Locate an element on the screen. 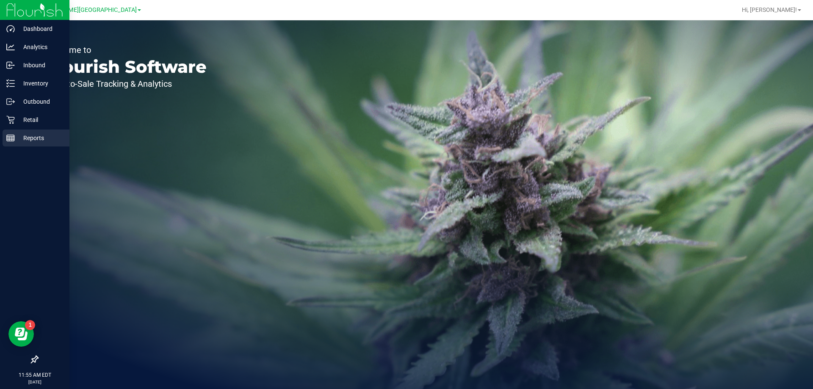 Image resolution: width=813 pixels, height=389 pixels. p: Seed-to-Sale Tracking & Analytics is located at coordinates (126, 84).